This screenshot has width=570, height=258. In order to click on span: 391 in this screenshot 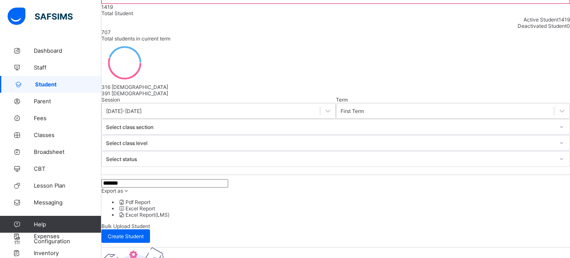, I will do `click(106, 93)`.